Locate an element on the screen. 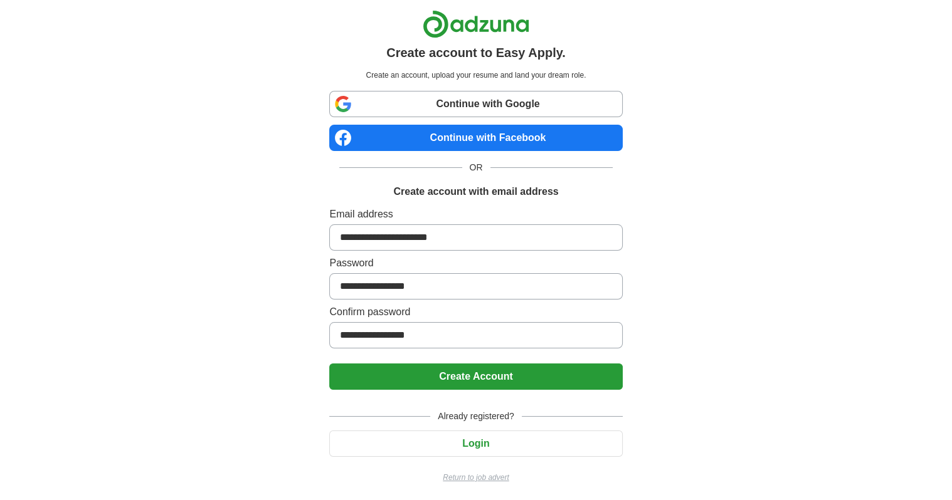 The image size is (952, 500). img: Adzuna logo is located at coordinates (476, 24).